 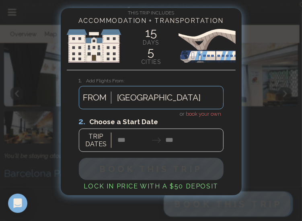 What do you see at coordinates (96, 98) in the screenshot?
I see `span: FROM` at bounding box center [96, 98].